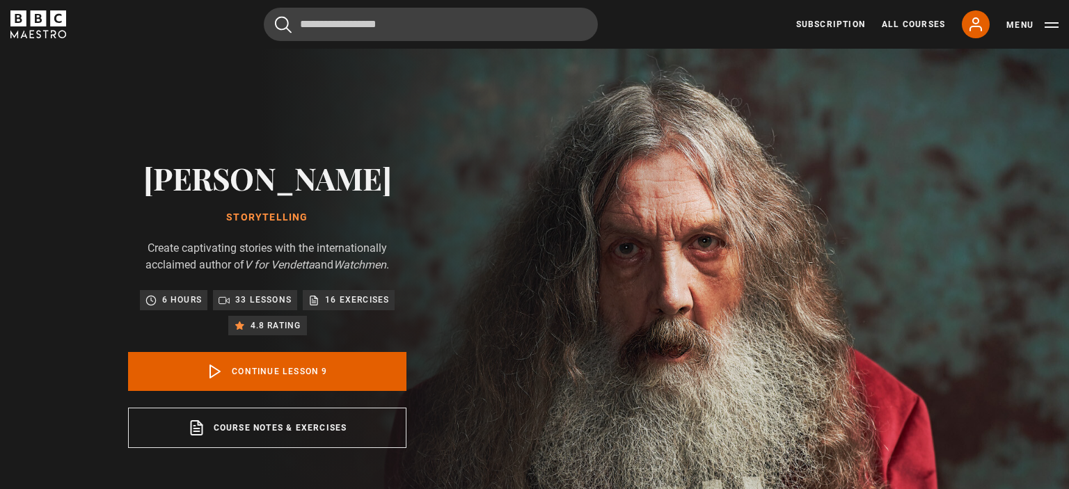 The height and width of the screenshot is (489, 1069). I want to click on p: 4.8 rating, so click(276, 326).